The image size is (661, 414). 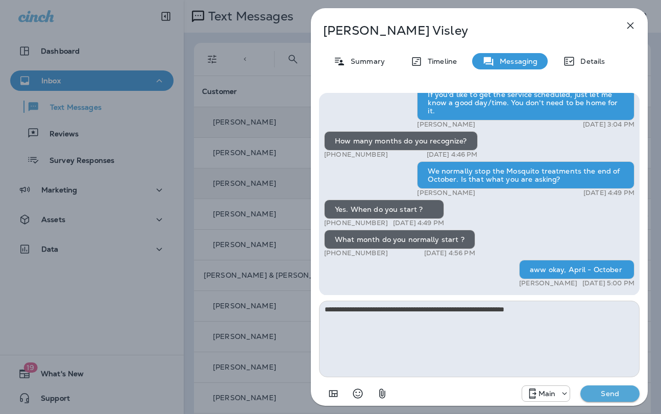 I want to click on div: What month do you normally start ?, so click(x=400, y=240).